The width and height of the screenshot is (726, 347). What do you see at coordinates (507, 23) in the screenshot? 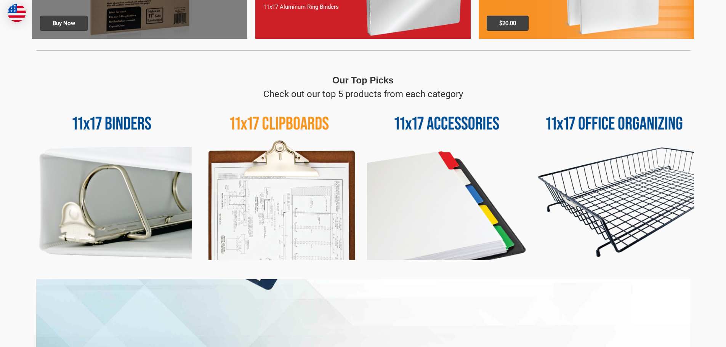
I see `span: $20.00` at bounding box center [507, 23].